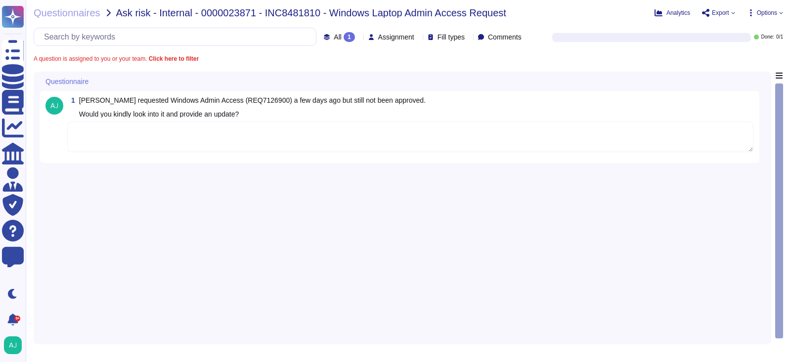 This screenshot has height=362, width=791. Describe the element at coordinates (451, 37) in the screenshot. I see `span: Fill types` at that location.